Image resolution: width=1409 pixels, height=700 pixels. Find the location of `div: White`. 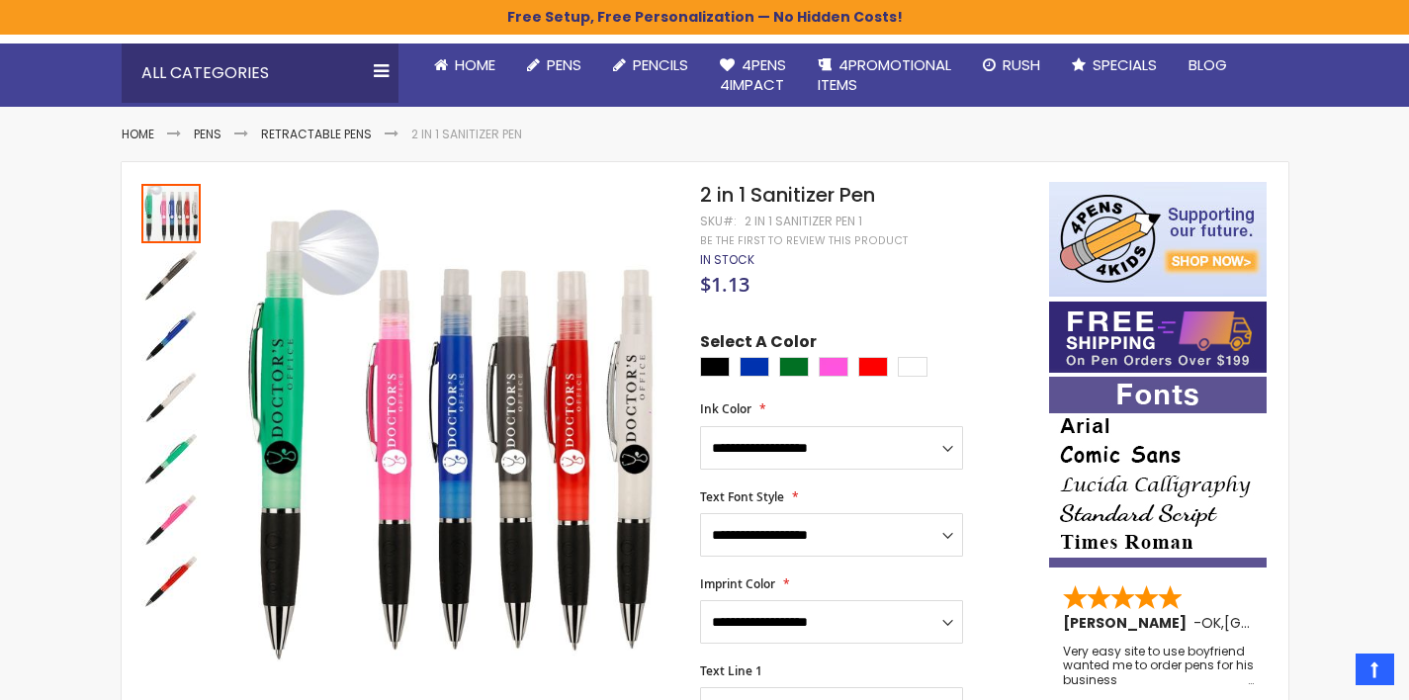

div: White is located at coordinates (913, 367).